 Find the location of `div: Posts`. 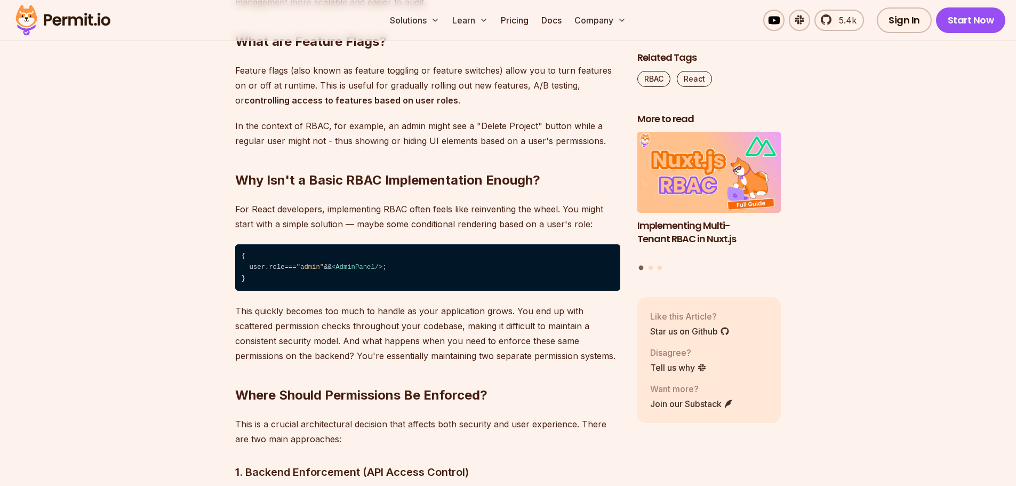

div: Posts is located at coordinates (709, 202).